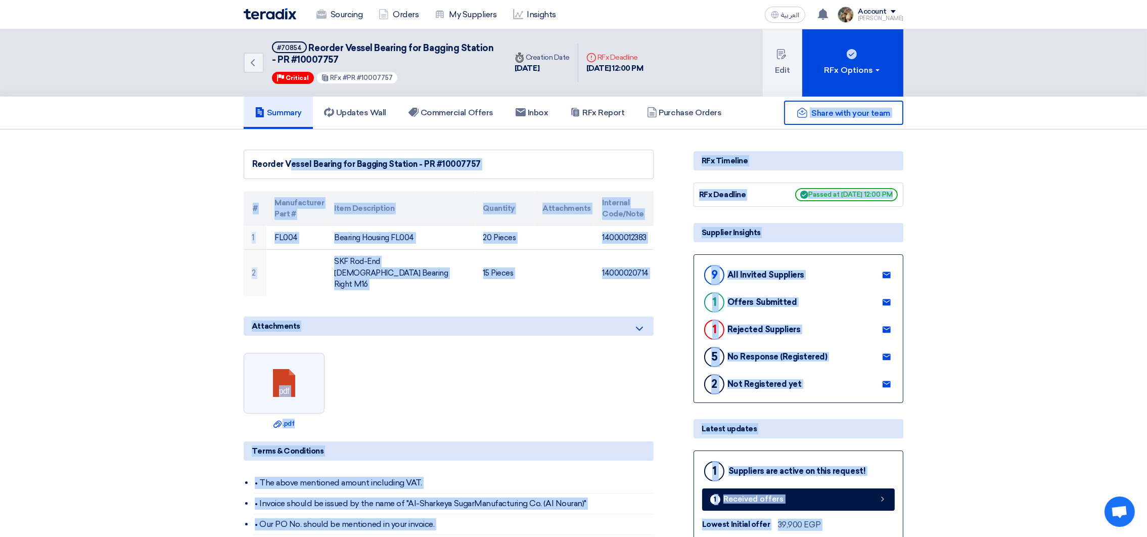 The image size is (1147, 537). I want to click on div: Lowest Initial offer, so click(740, 524).